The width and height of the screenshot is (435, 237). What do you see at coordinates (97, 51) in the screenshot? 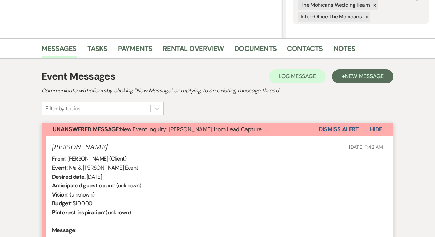
I see `a: Tasks` at bounding box center [97, 51].